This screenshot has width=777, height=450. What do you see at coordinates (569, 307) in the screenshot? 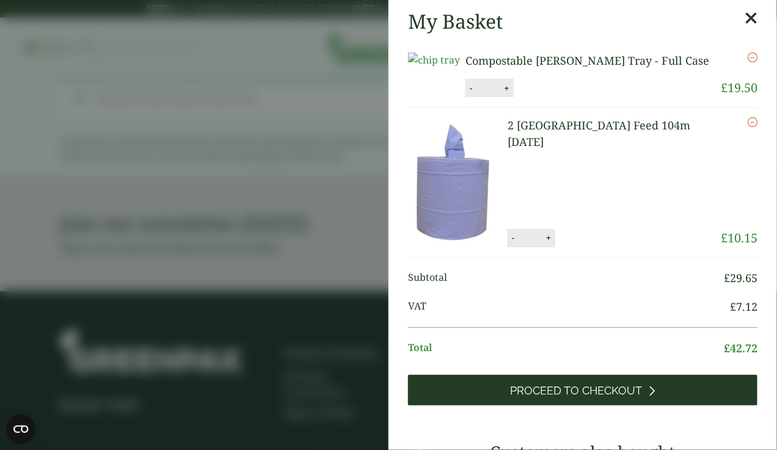
I see `span: VAT` at bounding box center [569, 307].